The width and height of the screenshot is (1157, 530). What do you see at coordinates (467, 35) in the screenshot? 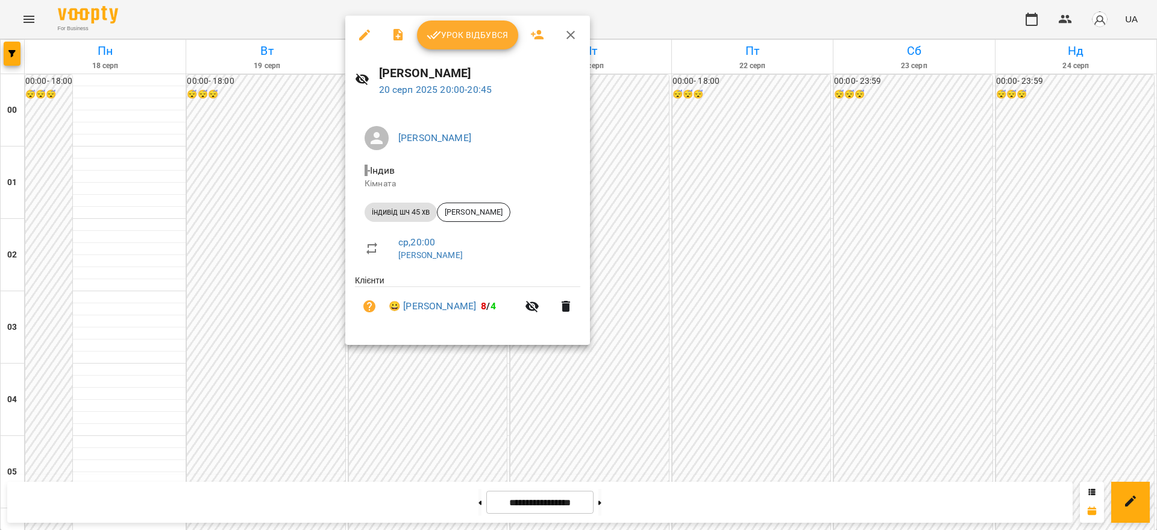
I see `span: Урок відбувся` at bounding box center [467, 35].